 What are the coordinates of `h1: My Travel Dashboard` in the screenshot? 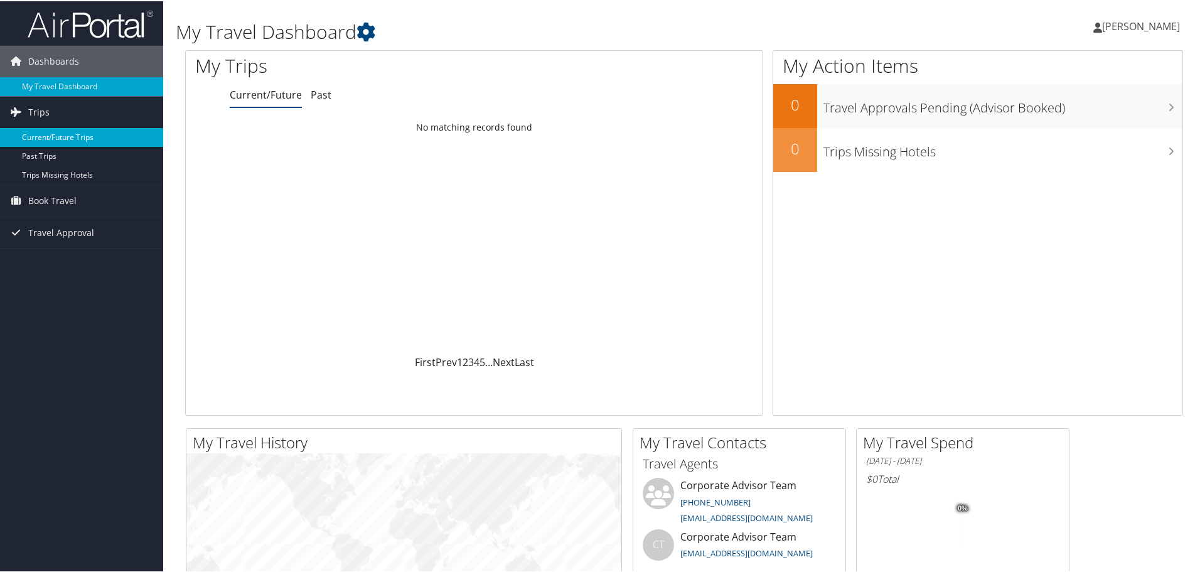 It's located at (515, 31).